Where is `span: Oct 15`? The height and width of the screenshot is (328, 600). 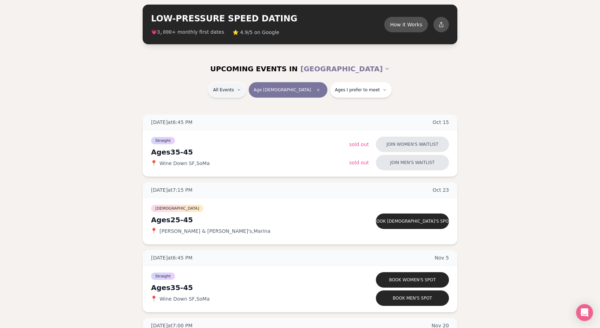 span: Oct 15 is located at coordinates (441, 122).